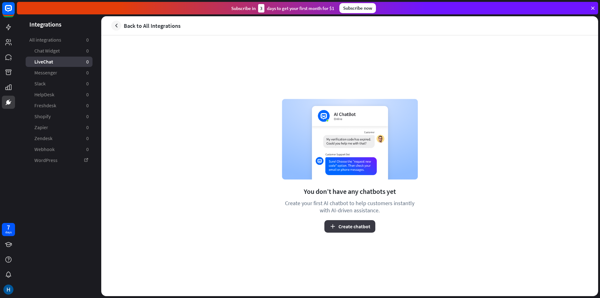 The width and height of the screenshot is (600, 298). I want to click on a: Chat Widget 0, so click(59, 51).